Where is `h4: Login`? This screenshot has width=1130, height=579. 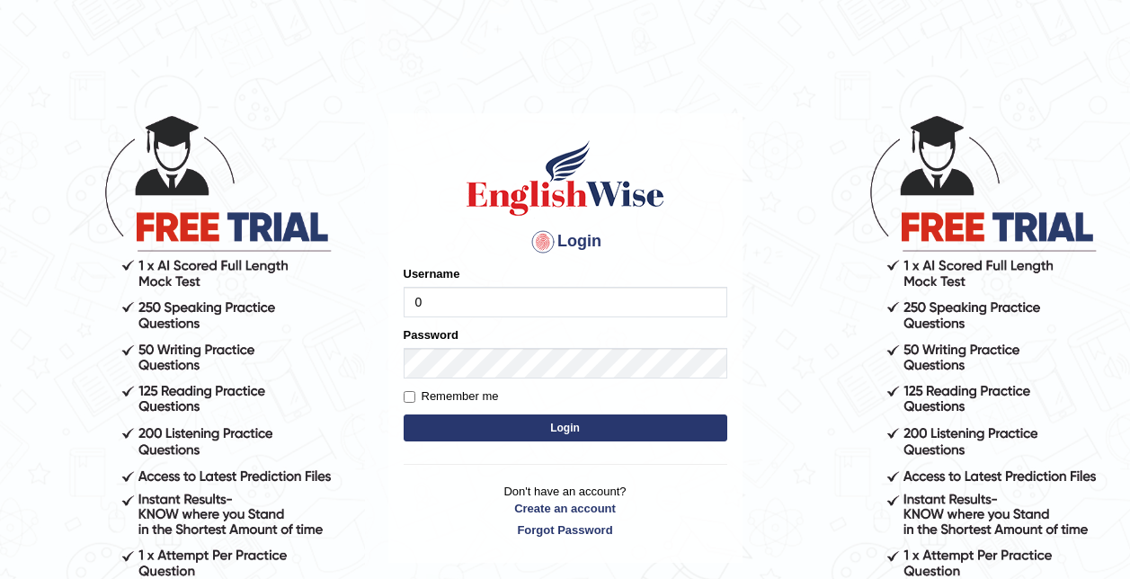
h4: Login is located at coordinates (566, 242).